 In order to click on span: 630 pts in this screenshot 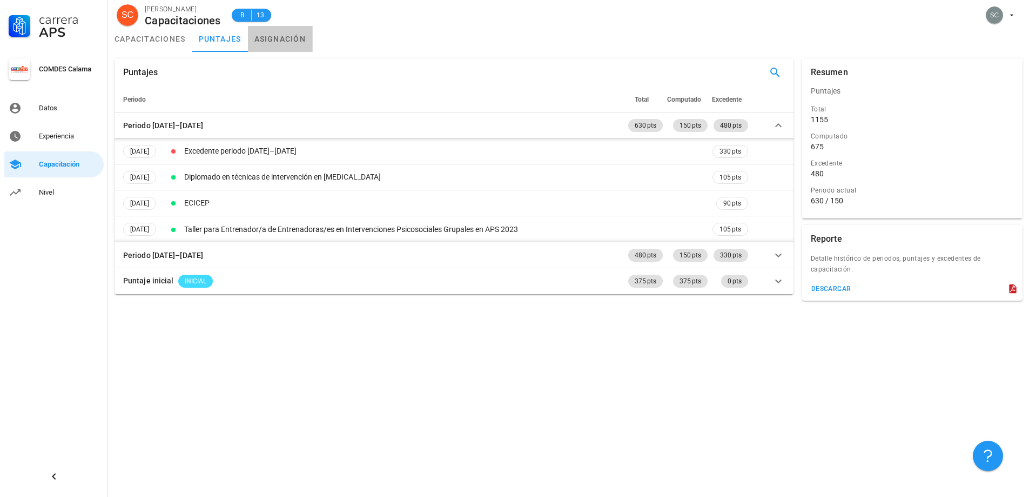, I will do `click(646, 125)`.